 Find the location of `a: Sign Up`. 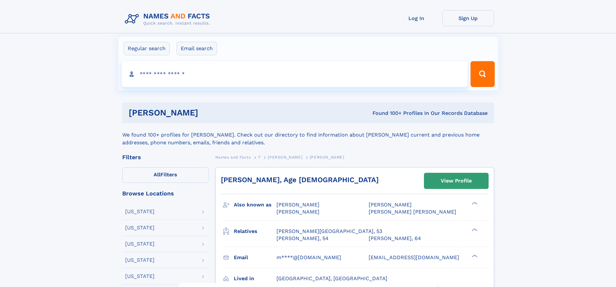

a: Sign Up is located at coordinates (468, 18).